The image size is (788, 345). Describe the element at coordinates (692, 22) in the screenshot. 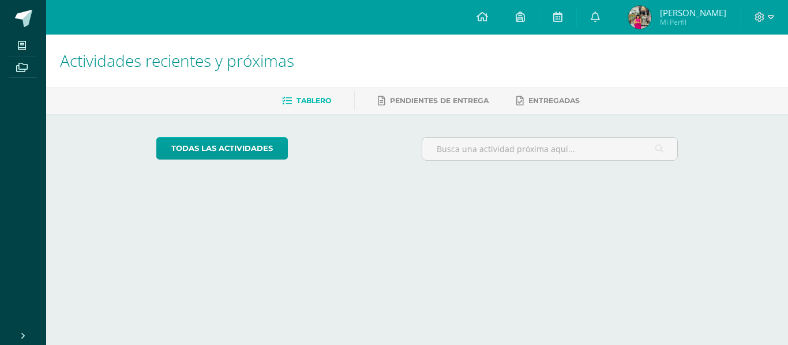

I see `span: Mi Perfil` at that location.